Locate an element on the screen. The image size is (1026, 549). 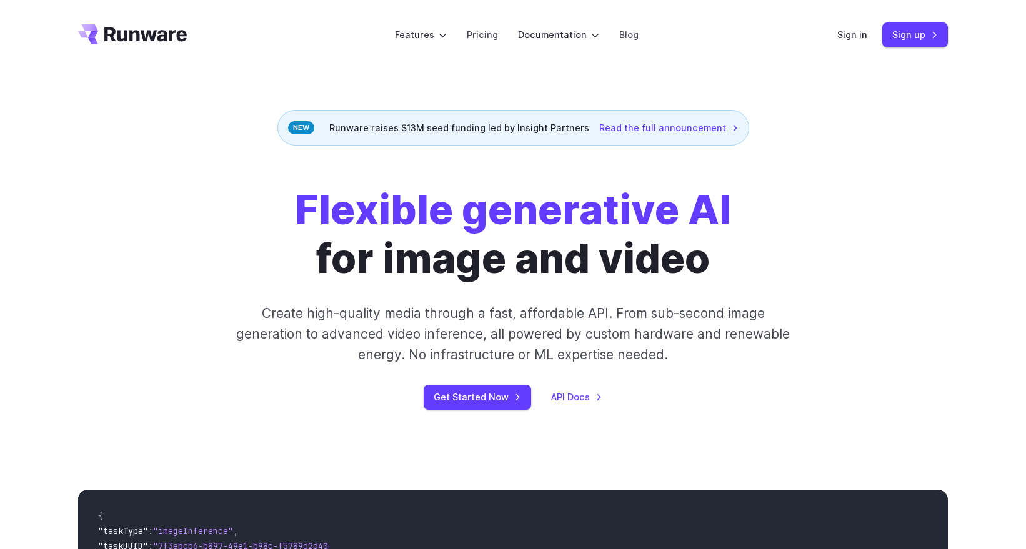
strong: Flexible generative AI is located at coordinates (513, 209).